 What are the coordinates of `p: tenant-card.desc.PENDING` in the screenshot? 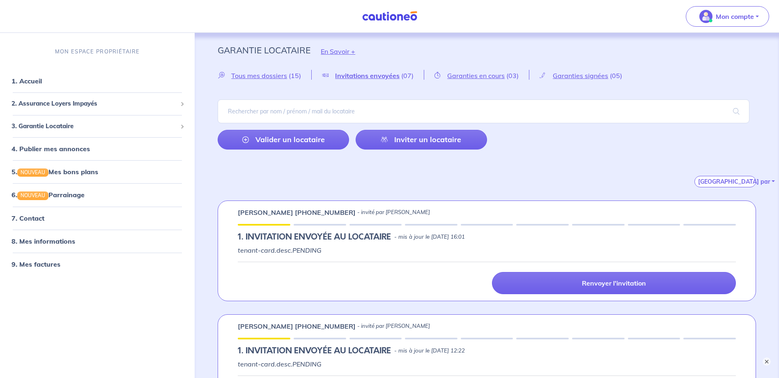 It's located at (486, 250).